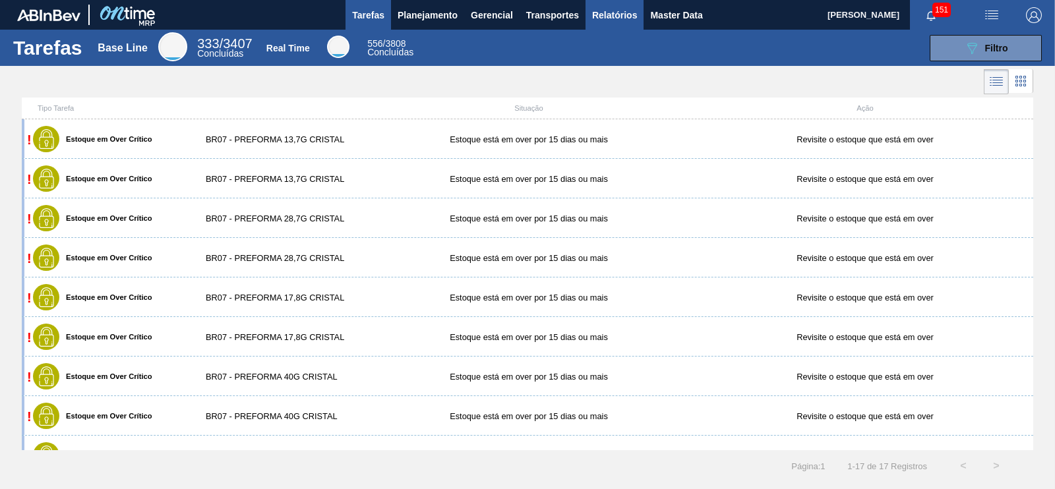 The height and width of the screenshot is (489, 1055). What do you see at coordinates (931, 15) in the screenshot?
I see `button: Notificações` at bounding box center [931, 15].